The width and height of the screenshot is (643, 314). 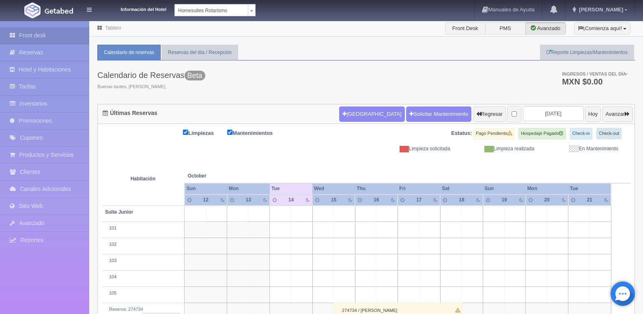 I want to click on div: En Mantenimiento, so click(x=583, y=149).